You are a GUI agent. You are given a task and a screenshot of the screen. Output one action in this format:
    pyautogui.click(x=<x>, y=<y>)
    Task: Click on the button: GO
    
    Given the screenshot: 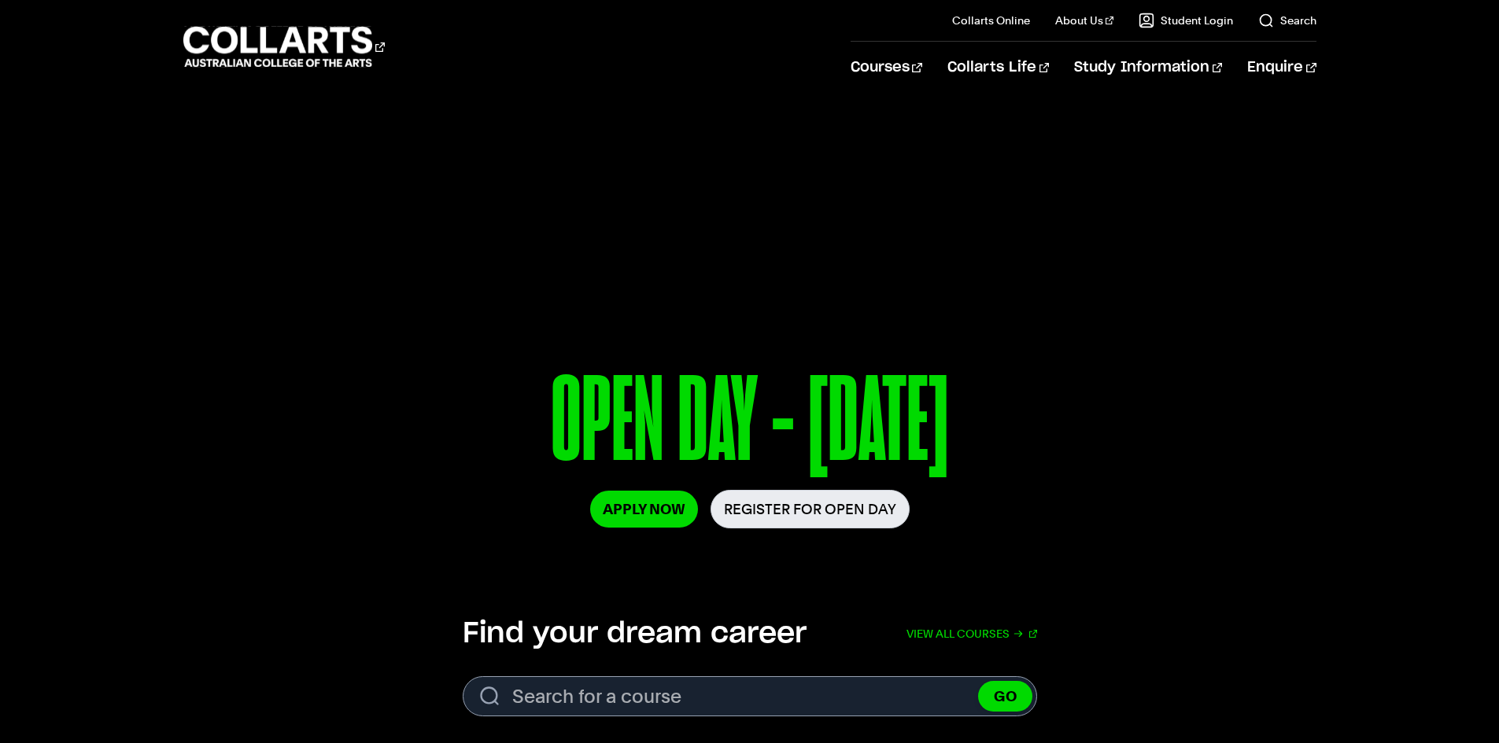 What is the action you would take?
    pyautogui.click(x=1005, y=696)
    